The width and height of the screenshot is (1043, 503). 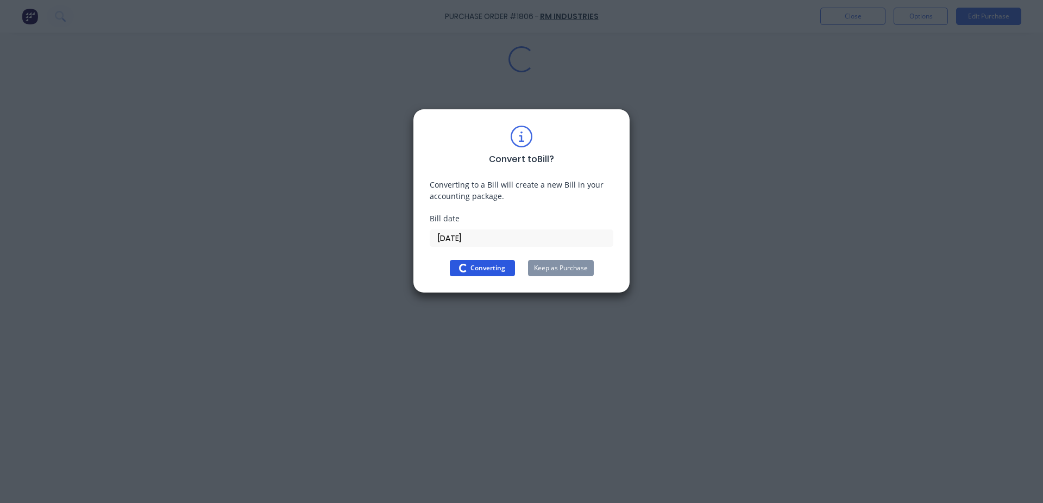 I want to click on span: Converting, so click(x=488, y=268).